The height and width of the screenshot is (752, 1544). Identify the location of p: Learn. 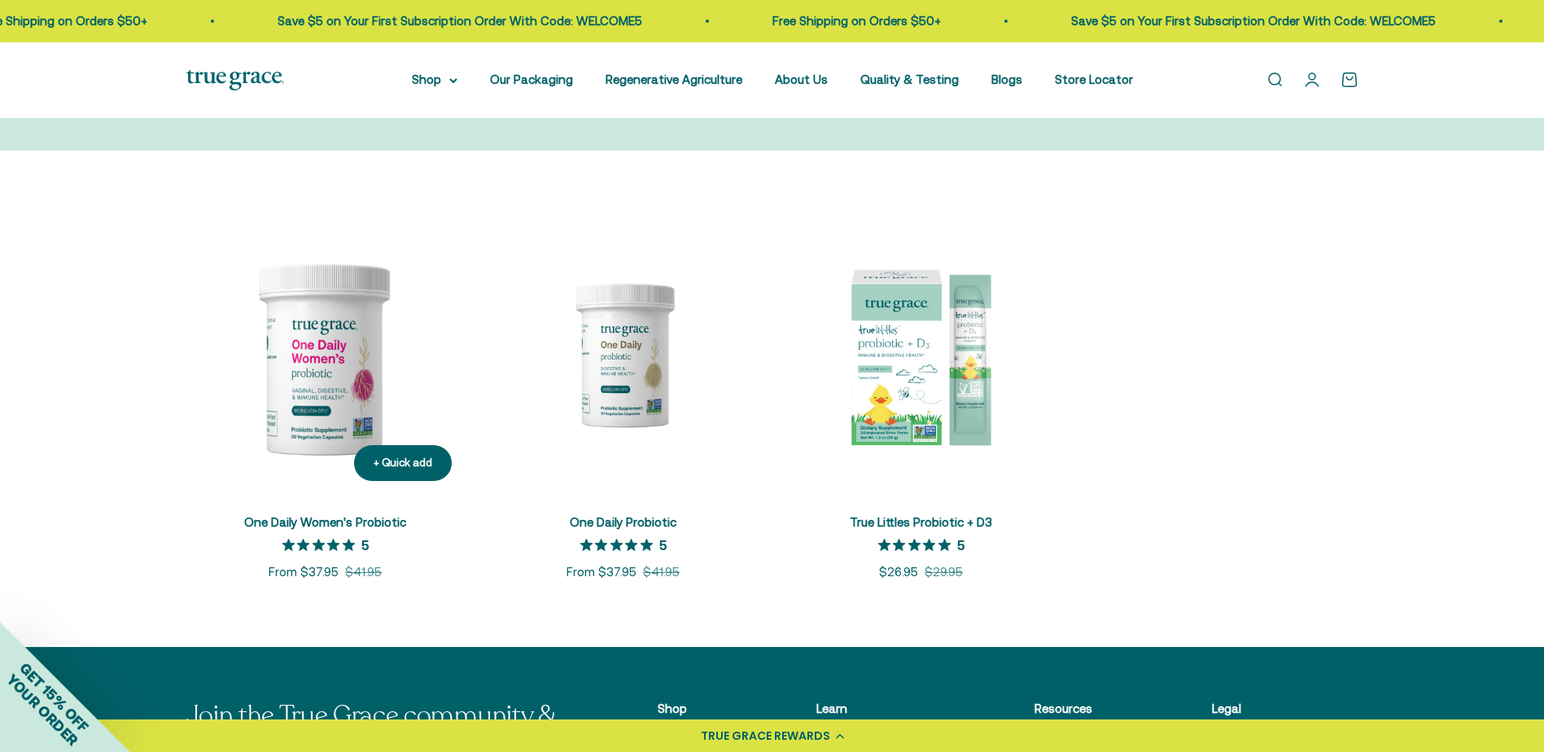
(885, 709).